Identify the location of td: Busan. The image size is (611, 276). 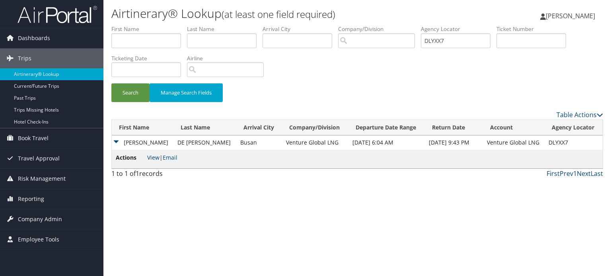
(259, 143).